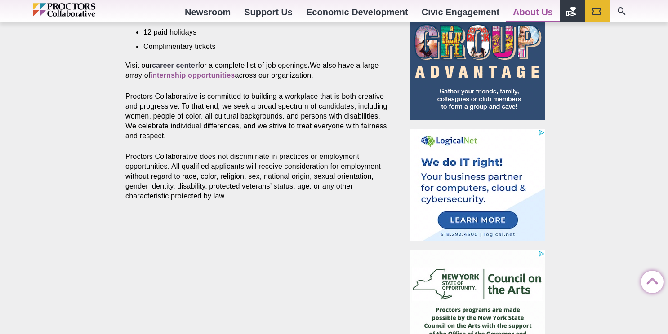  I want to click on li: Complimentary tickets, so click(260, 47).